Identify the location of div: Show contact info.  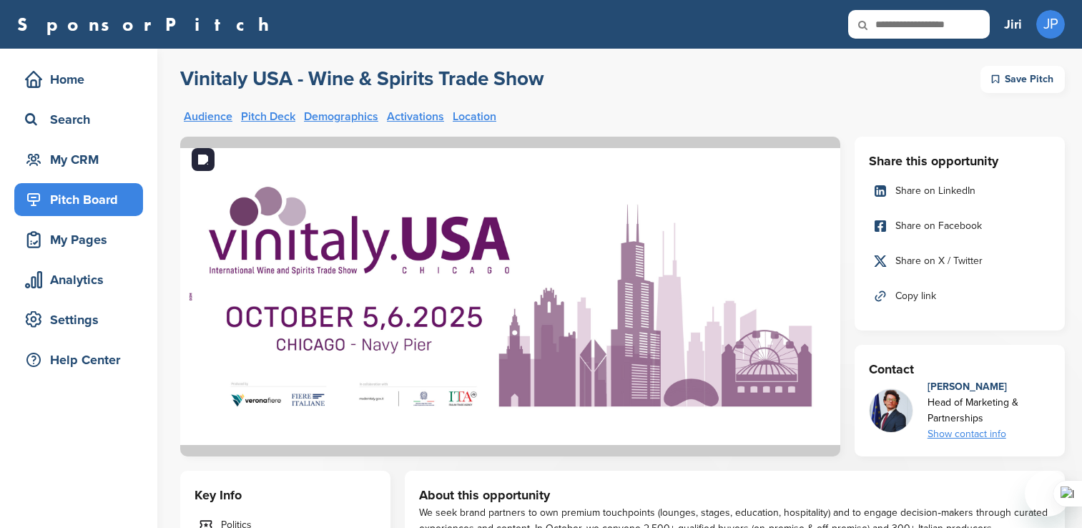
(989, 434).